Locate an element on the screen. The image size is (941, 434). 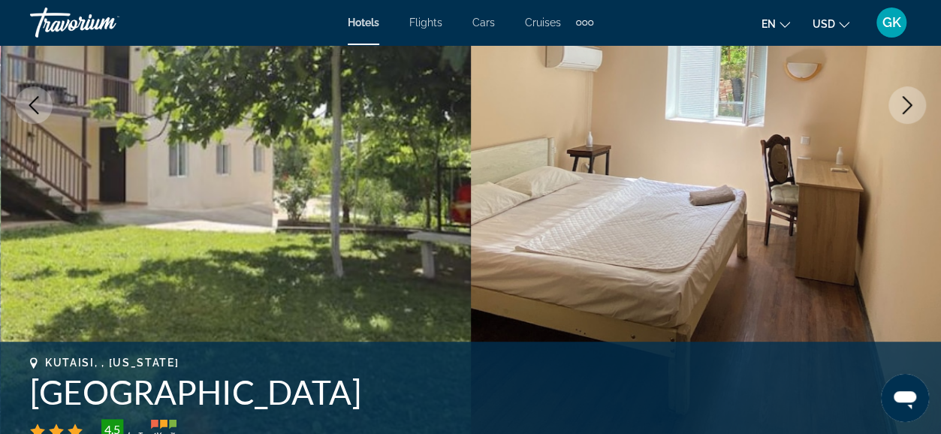
button: Extra navigation items is located at coordinates (585, 23).